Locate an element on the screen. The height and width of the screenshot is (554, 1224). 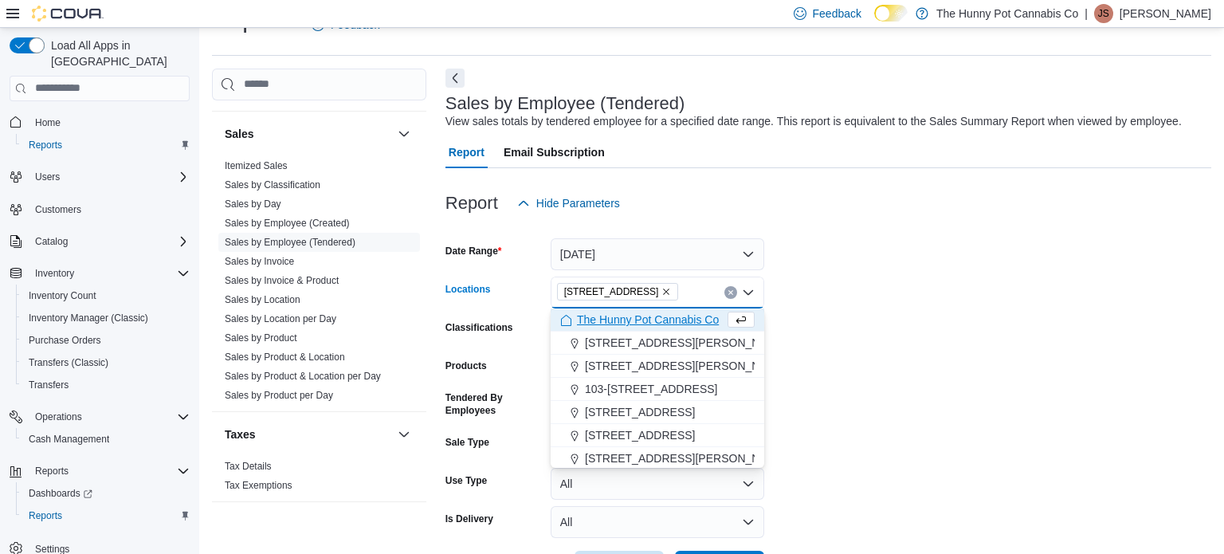
span: Feedback is located at coordinates (837, 14).